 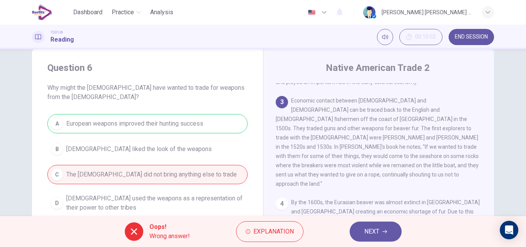 I want to click on button: END SESSION, so click(x=471, y=37).